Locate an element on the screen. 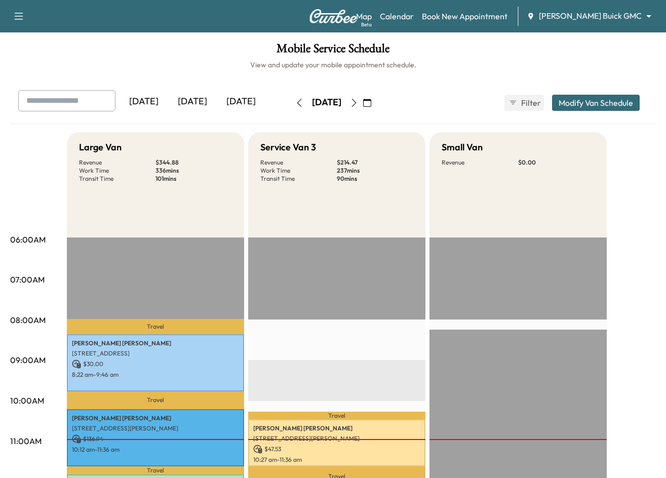 The width and height of the screenshot is (666, 478). p: 11:00AM is located at coordinates (26, 441).